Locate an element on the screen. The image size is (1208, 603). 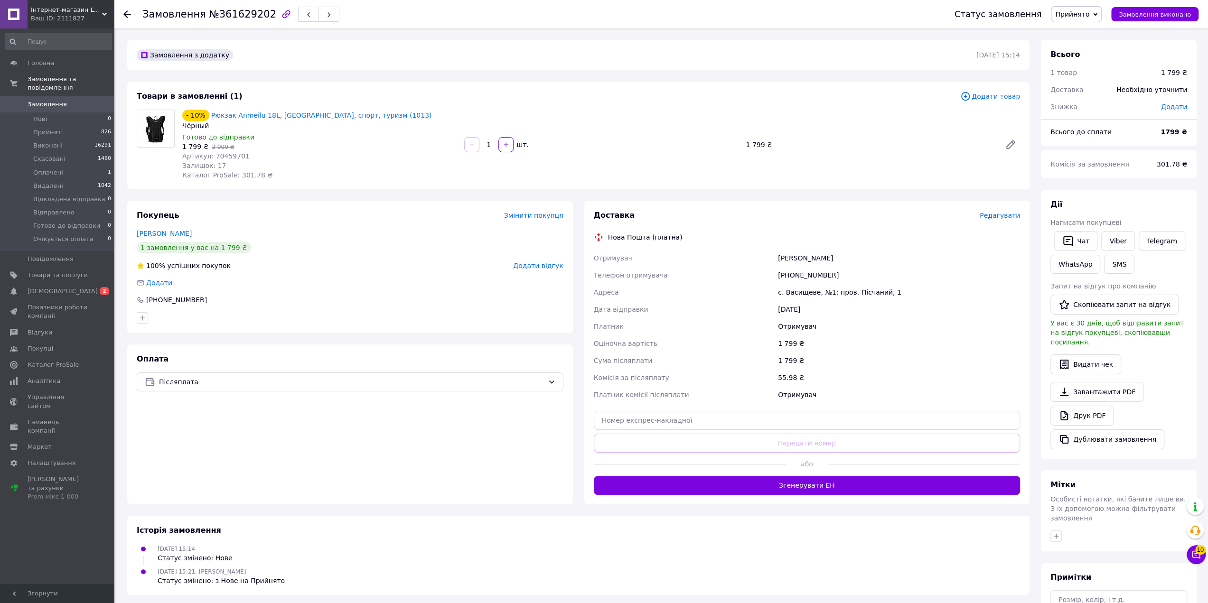
span: 1 товар is located at coordinates (1064, 73).